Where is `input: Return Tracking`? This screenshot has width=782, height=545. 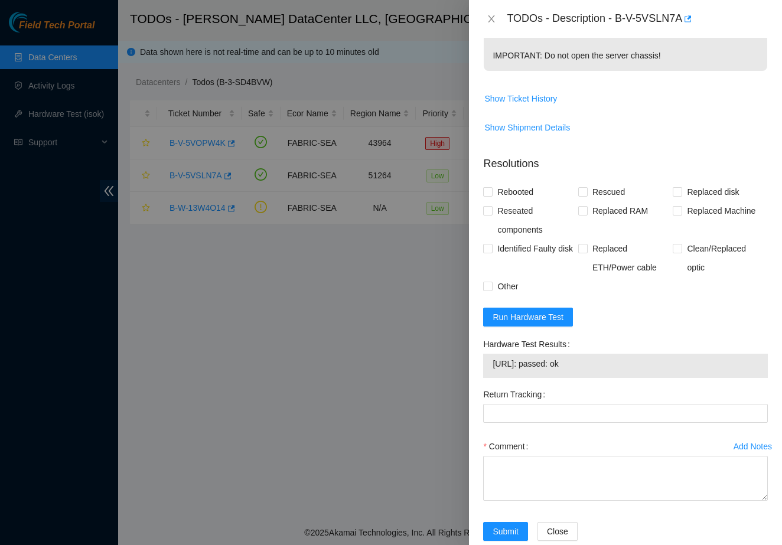
input: Return Tracking is located at coordinates (626, 414).